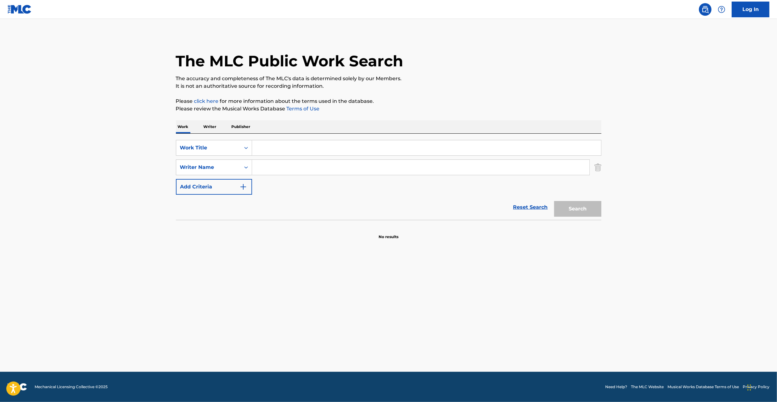 The height and width of the screenshot is (402, 777). Describe the element at coordinates (756, 387) in the screenshot. I see `a: Privacy Policy` at that location.